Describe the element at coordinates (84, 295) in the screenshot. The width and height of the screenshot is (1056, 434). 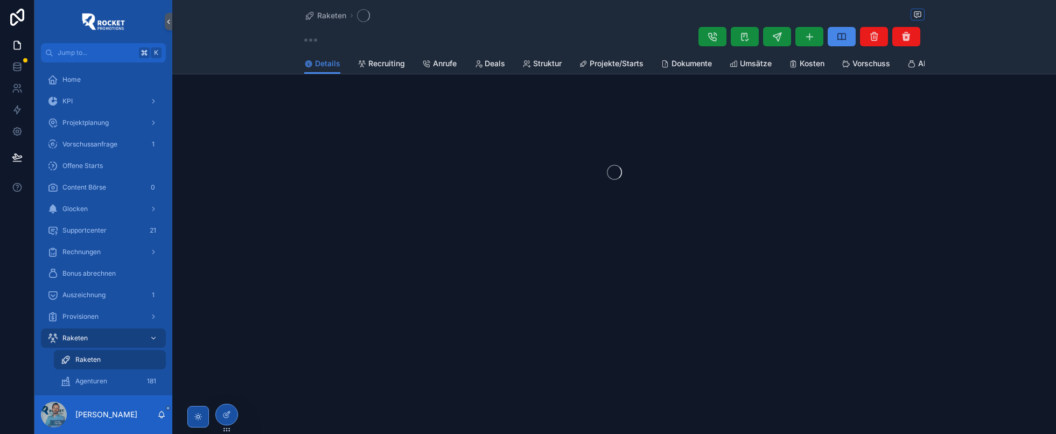
I see `span: Auszeichnung` at that location.